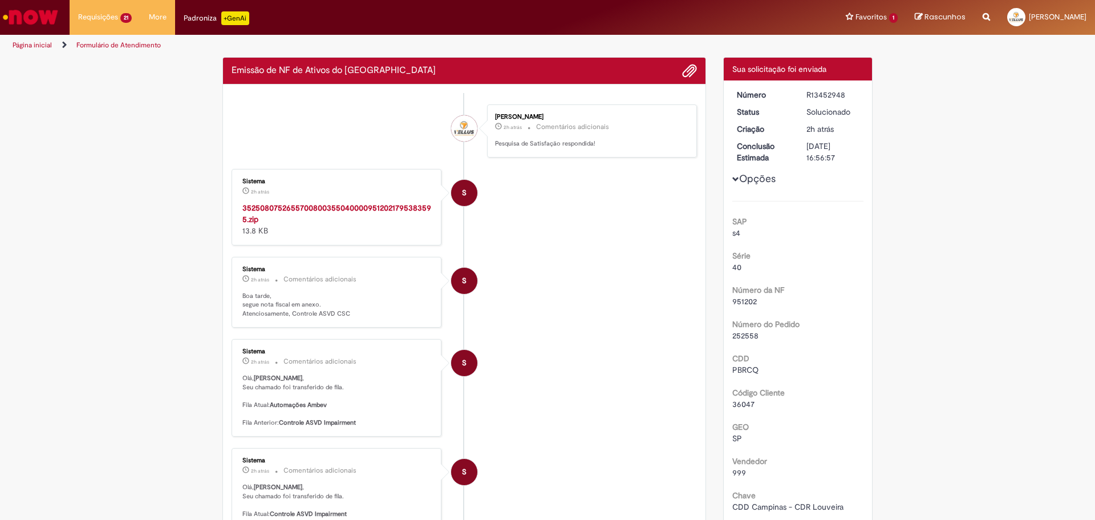 The height and width of the screenshot is (520, 1095). I want to click on b: CDD, so click(741, 358).